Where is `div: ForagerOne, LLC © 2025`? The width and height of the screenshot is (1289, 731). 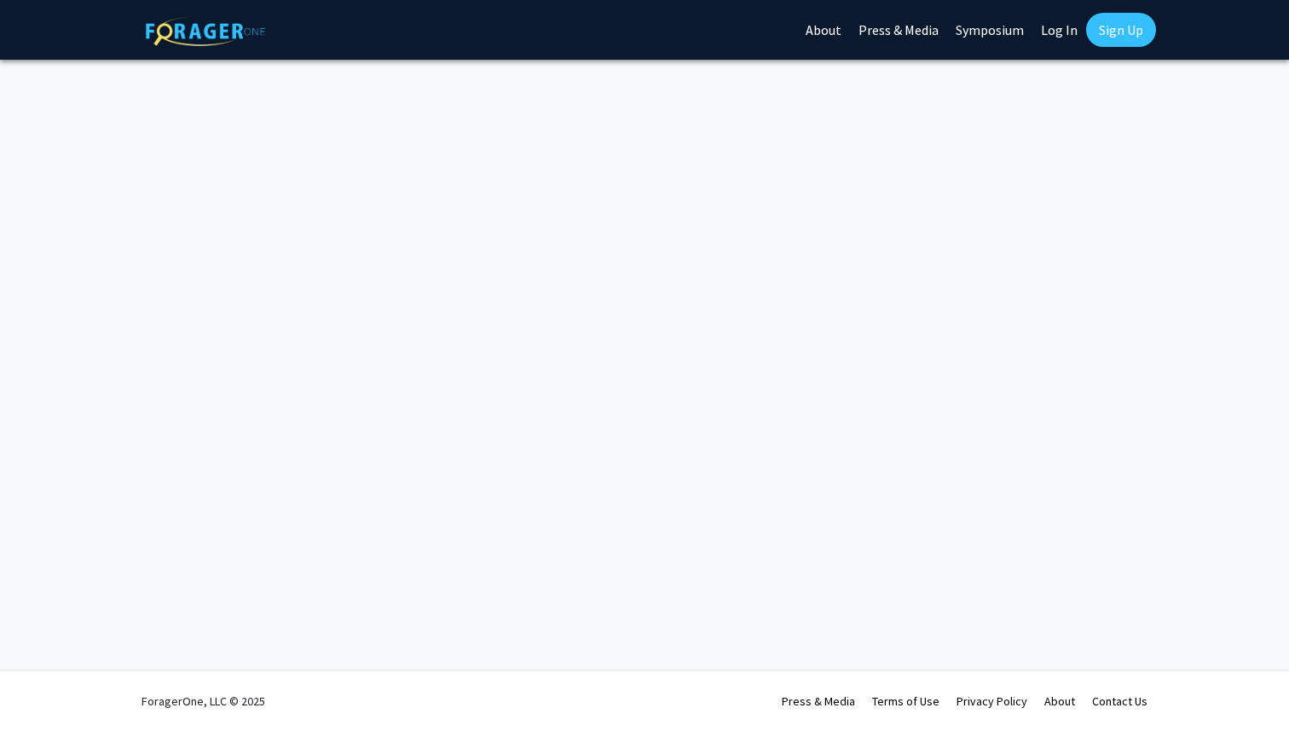
div: ForagerOne, LLC © 2025 is located at coordinates (203, 701).